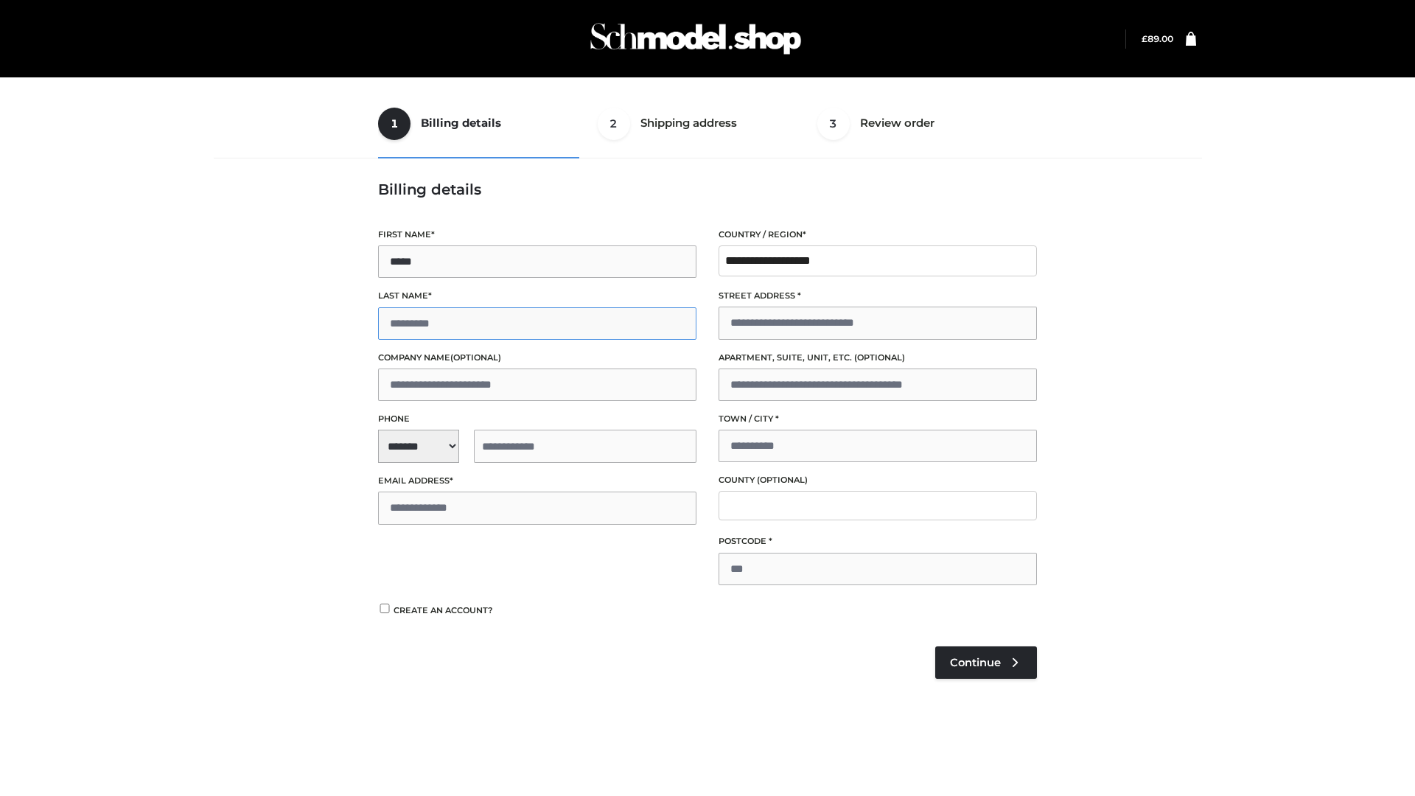 The image size is (1415, 796). I want to click on label: Company name, so click(537, 358).